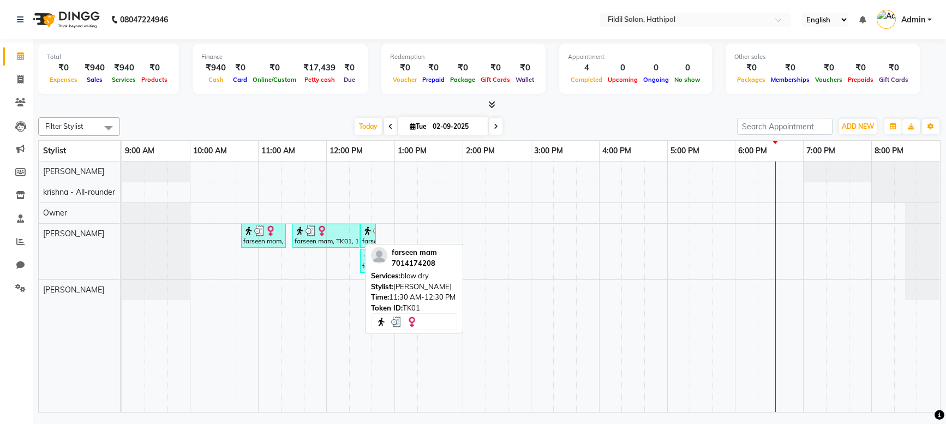 Image resolution: width=946 pixels, height=424 pixels. What do you see at coordinates (280, 57) in the screenshot?
I see `div: Finance` at bounding box center [280, 57].